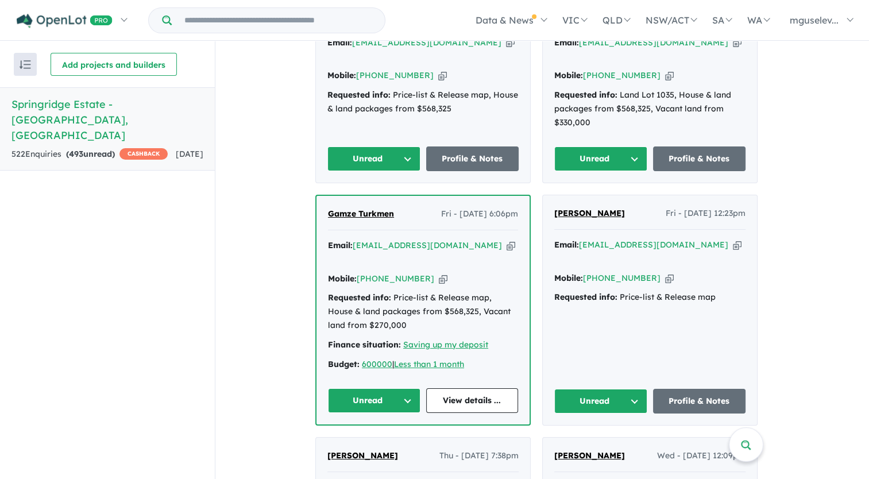 The width and height of the screenshot is (869, 479). What do you see at coordinates (76, 154) in the screenshot?
I see `span: 493` at bounding box center [76, 154].